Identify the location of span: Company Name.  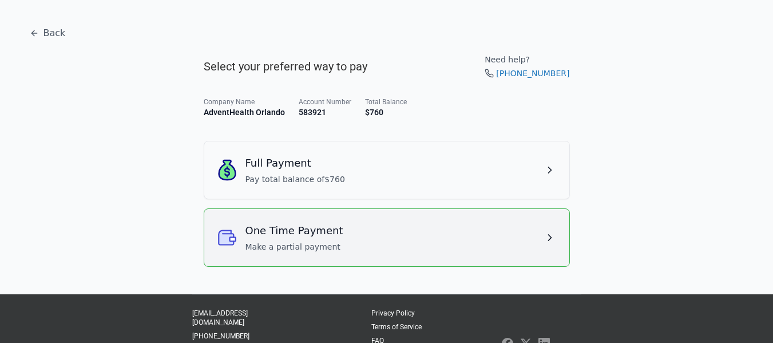
(244, 102).